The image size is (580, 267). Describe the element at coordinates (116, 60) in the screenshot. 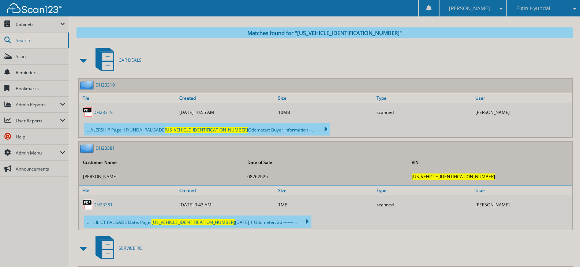

I see `a: CAR DEALS` at that location.